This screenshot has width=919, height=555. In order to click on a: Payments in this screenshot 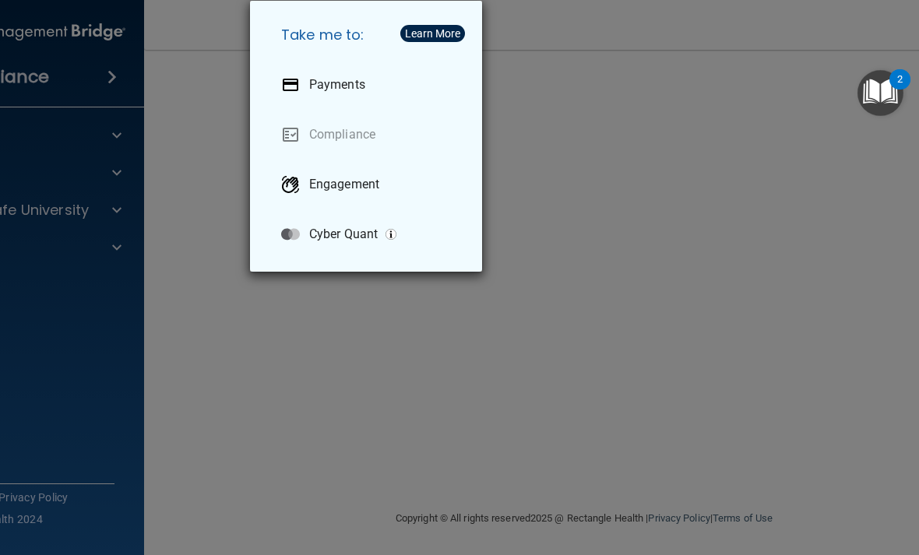, I will do `click(369, 85)`.